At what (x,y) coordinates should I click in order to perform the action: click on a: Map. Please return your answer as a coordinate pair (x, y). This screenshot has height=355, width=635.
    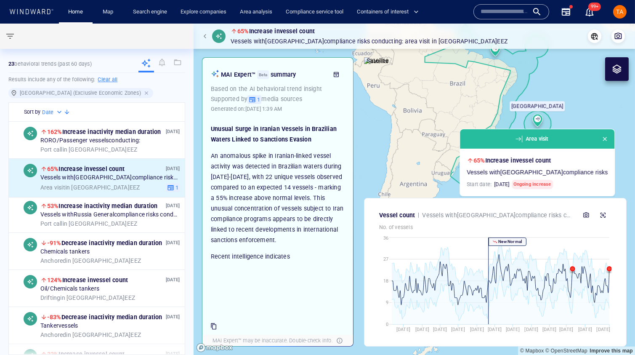
    Looking at the image, I should click on (109, 12).